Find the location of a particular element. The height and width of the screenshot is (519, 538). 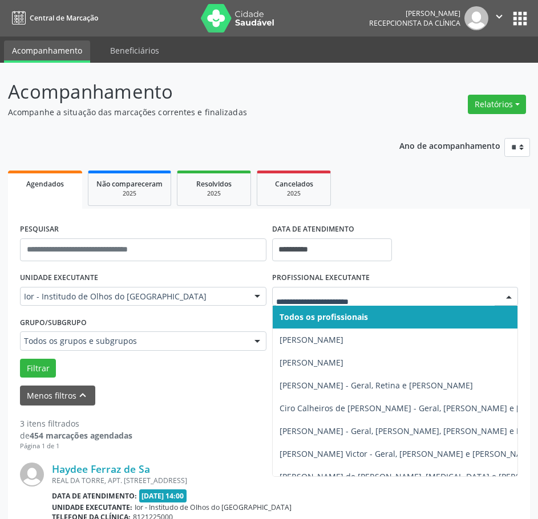

span: Todos os grupos e subgrupos is located at coordinates (134, 341).